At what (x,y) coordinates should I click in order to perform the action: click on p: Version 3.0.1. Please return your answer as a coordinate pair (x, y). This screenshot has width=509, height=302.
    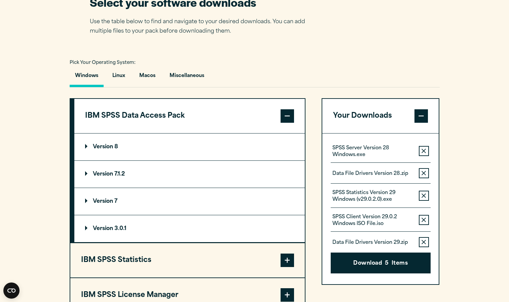
    Looking at the image, I should click on (106, 229).